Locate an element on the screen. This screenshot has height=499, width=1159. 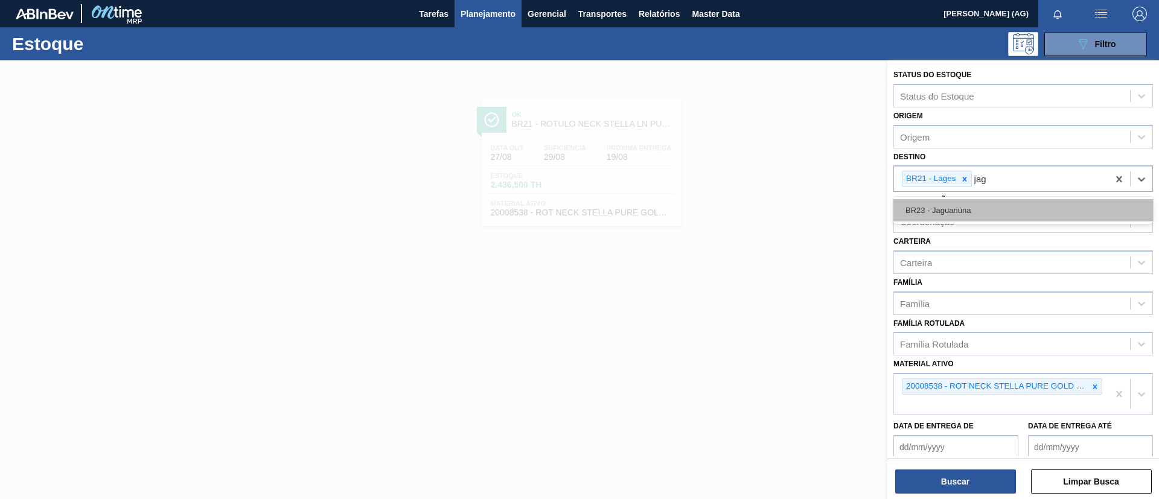
label: Coordenação is located at coordinates (923, 200).